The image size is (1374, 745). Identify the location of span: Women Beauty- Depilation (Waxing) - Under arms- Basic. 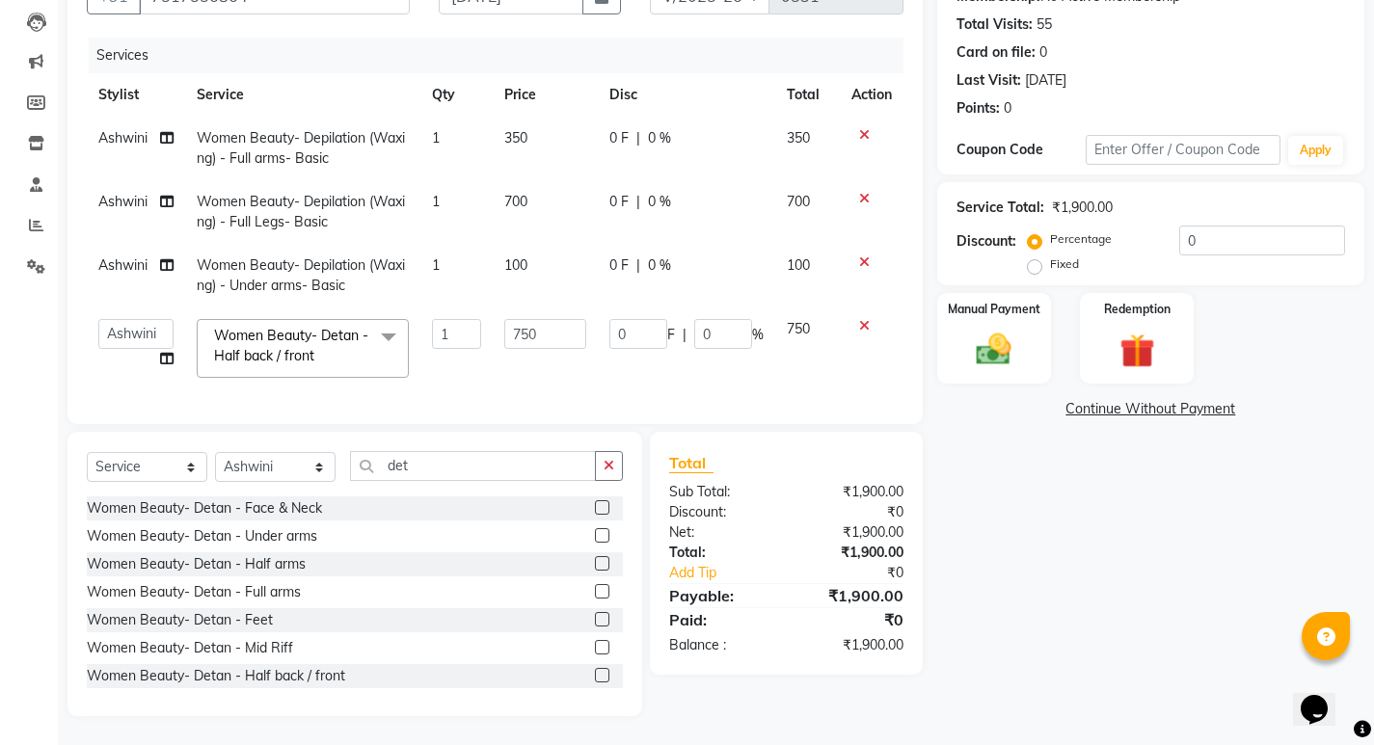
(301, 275).